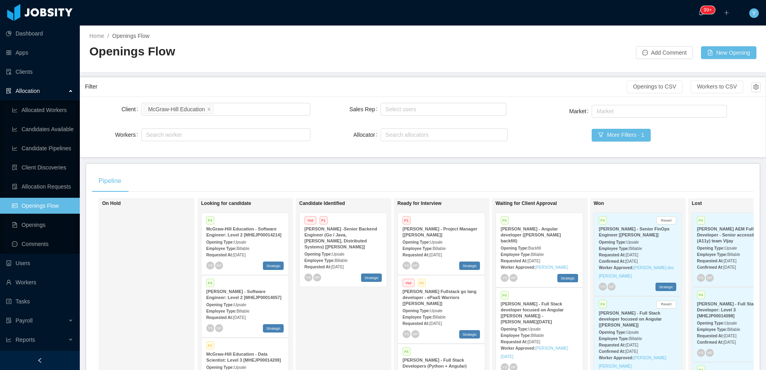  I want to click on a: icon: appstoreApps, so click(39, 53).